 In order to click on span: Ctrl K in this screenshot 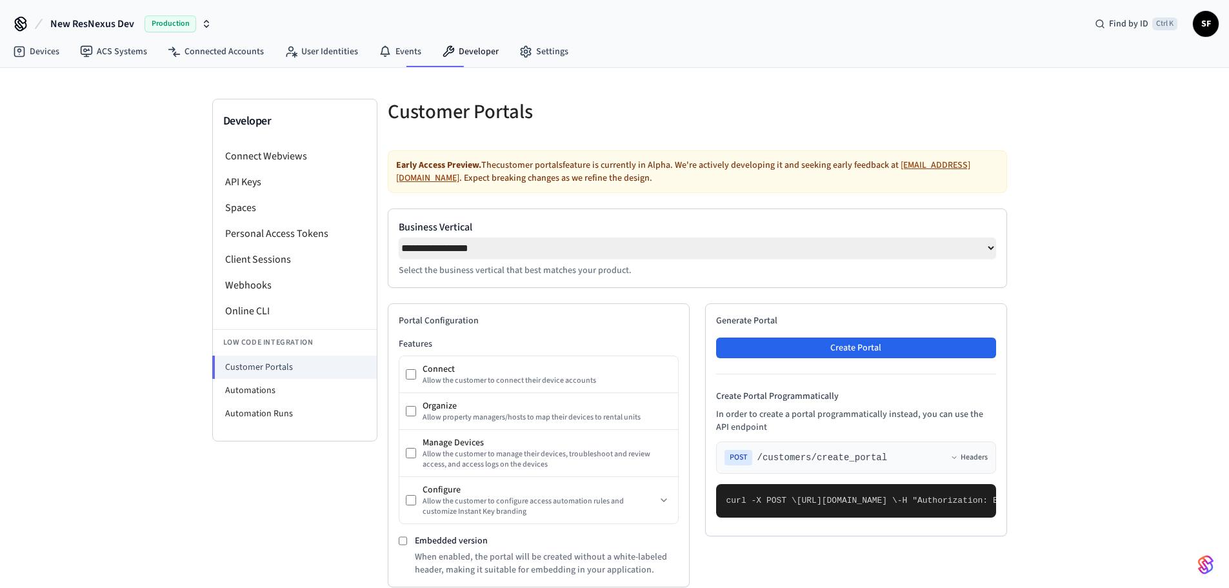, I will do `click(1164, 24)`.